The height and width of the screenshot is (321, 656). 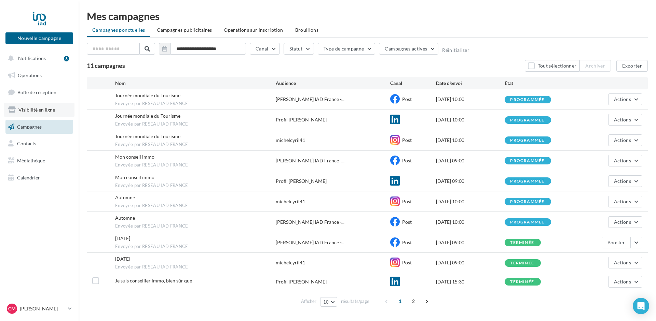 I want to click on div: Nom, so click(x=195, y=83).